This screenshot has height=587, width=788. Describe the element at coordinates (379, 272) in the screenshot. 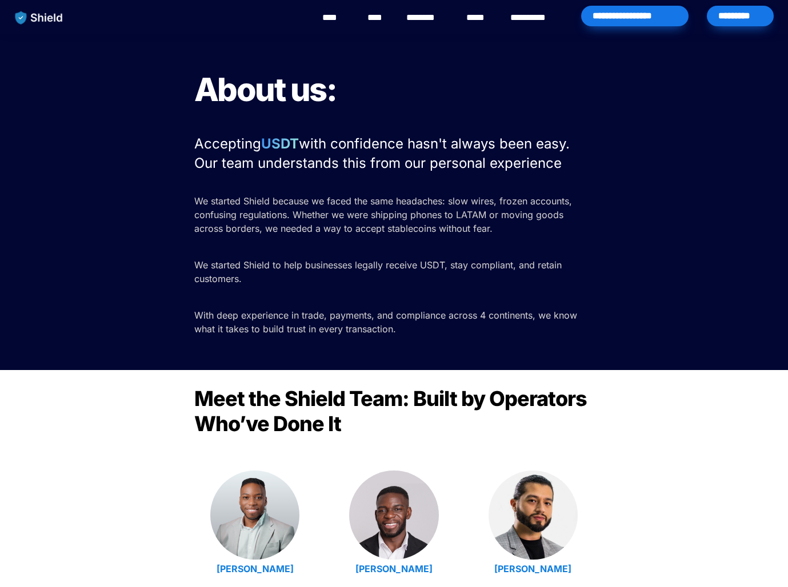

I see `span: We started Shield to help businesses legally receive USDT, stay compliant, and retain customers.` at that location.